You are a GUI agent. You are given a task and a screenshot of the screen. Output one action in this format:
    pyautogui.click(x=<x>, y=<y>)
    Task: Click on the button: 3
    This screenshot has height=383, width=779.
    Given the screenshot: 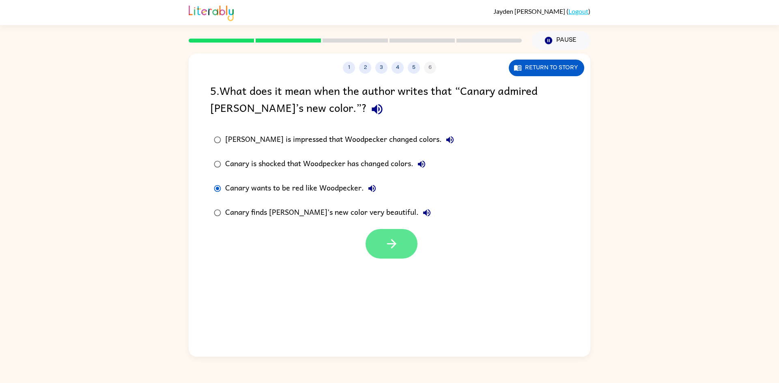 What is the action you would take?
    pyautogui.click(x=381, y=68)
    